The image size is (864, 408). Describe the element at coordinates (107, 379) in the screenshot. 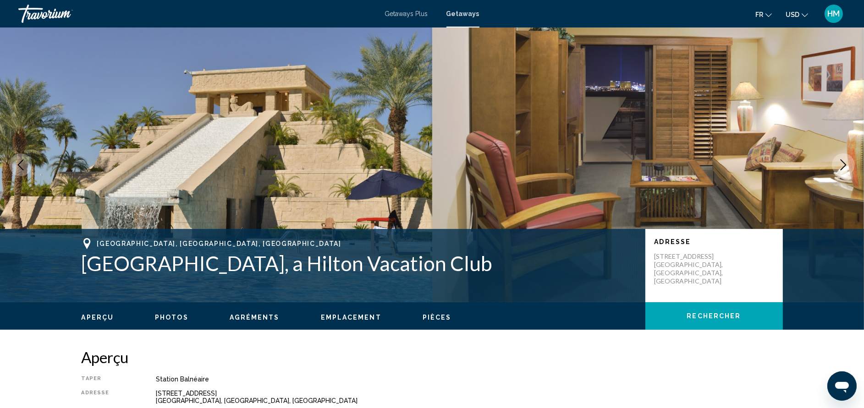

I see `div: Taper` at that location.